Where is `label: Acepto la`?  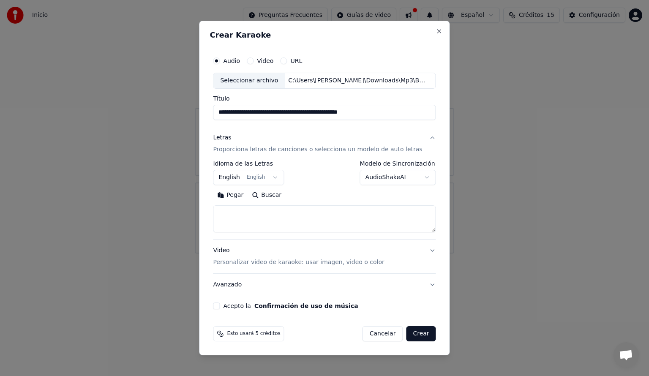
label: Acepto la is located at coordinates (290, 306).